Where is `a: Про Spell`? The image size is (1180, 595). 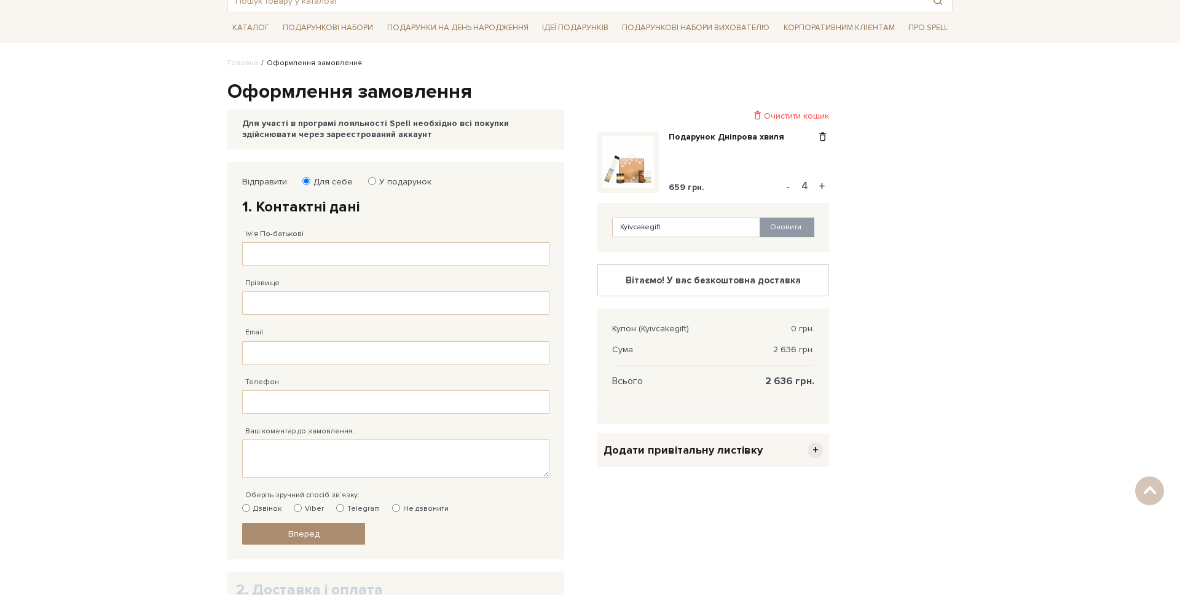 a: Про Spell is located at coordinates (928, 28).